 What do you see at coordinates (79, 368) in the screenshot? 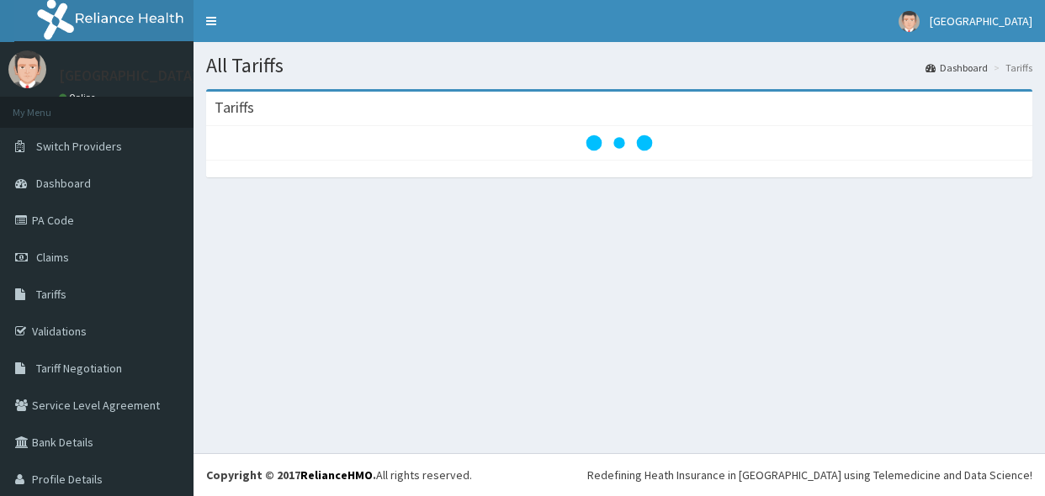
I see `span: Tariff Negotiation` at bounding box center [79, 368].